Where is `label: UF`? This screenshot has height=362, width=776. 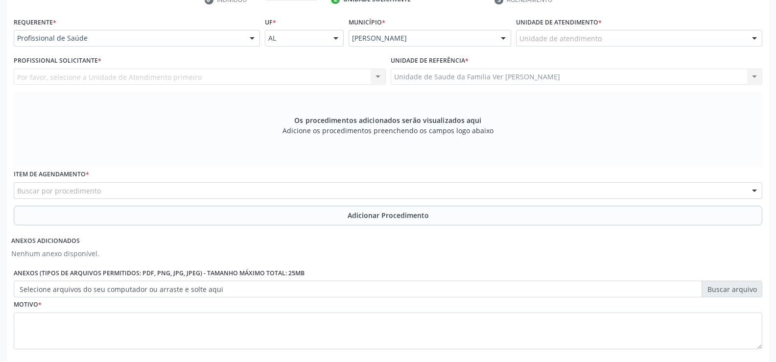
label: UF is located at coordinates (270, 22).